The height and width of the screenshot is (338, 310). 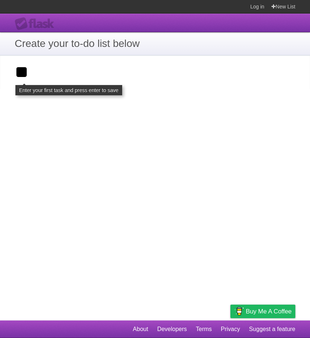 What do you see at coordinates (204, 329) in the screenshot?
I see `a: Terms` at bounding box center [204, 329].